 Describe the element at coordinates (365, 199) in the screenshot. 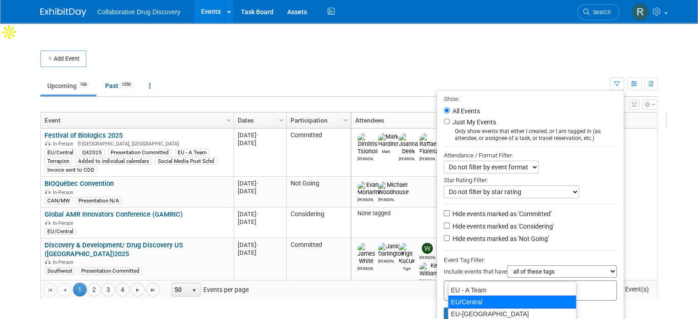

I see `div: Evan Moriarity` at that location.